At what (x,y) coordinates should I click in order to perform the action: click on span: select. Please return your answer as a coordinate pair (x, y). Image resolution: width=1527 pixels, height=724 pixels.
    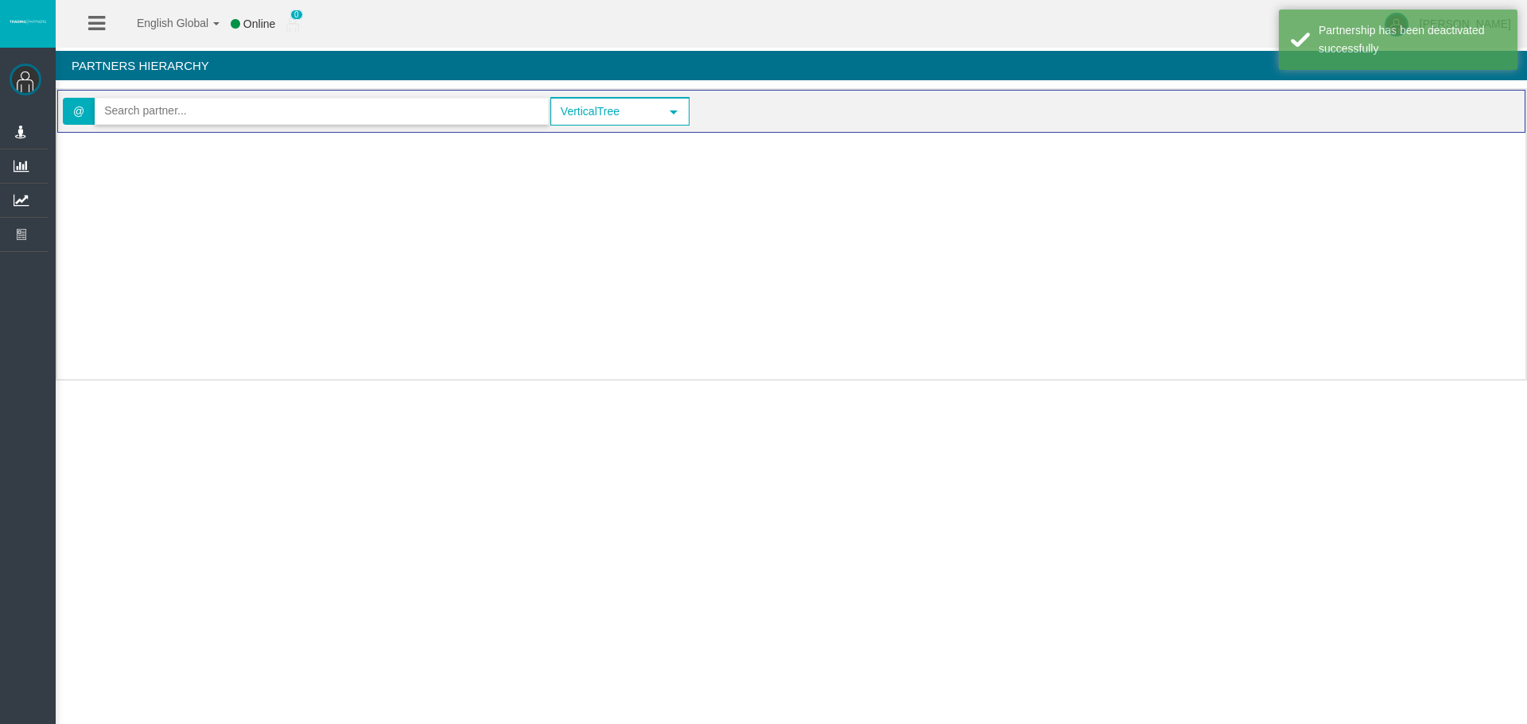
    Looking at the image, I should click on (673, 112).